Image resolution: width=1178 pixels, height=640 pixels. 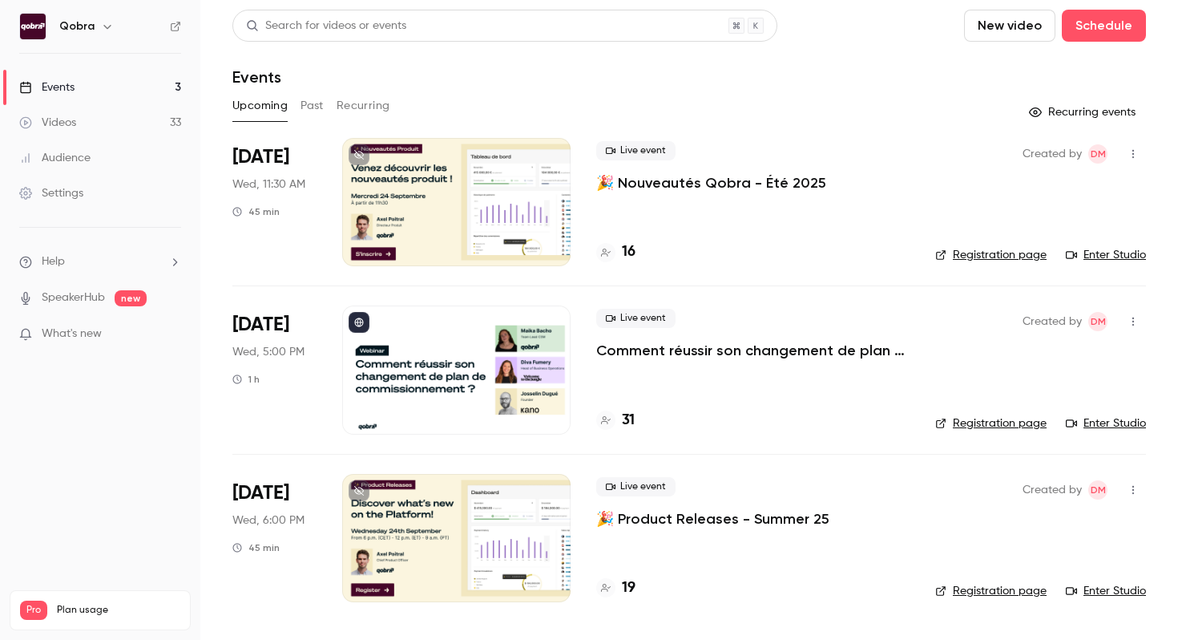 I want to click on a: 31, so click(x=616, y=420).